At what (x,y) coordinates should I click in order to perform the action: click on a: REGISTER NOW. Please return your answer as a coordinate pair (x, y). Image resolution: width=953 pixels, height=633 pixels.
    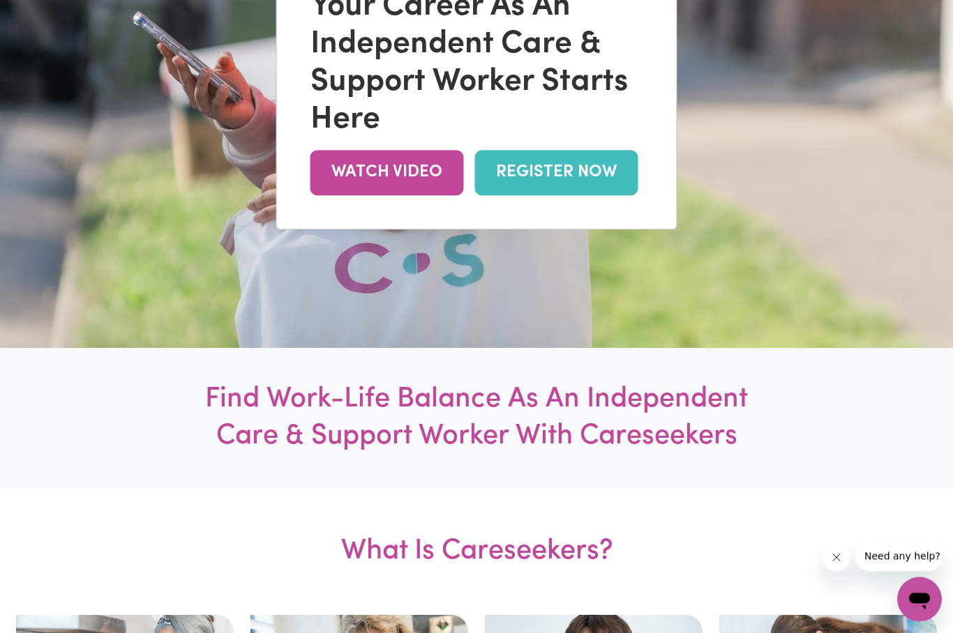
    Looking at the image, I should click on (556, 173).